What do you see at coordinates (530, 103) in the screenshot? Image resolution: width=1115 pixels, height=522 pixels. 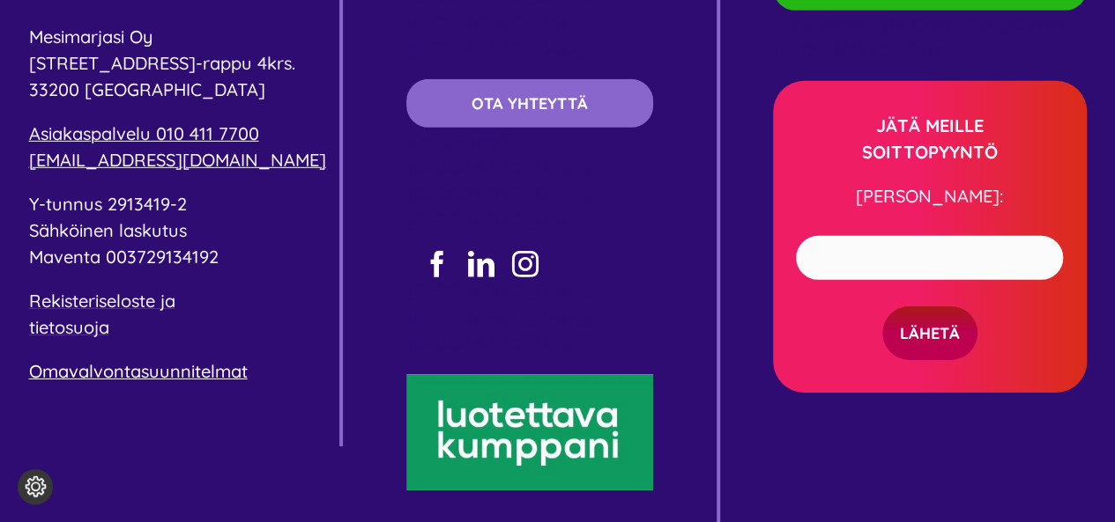 I see `span: OTA YHTEYTTÄ` at bounding box center [530, 103].